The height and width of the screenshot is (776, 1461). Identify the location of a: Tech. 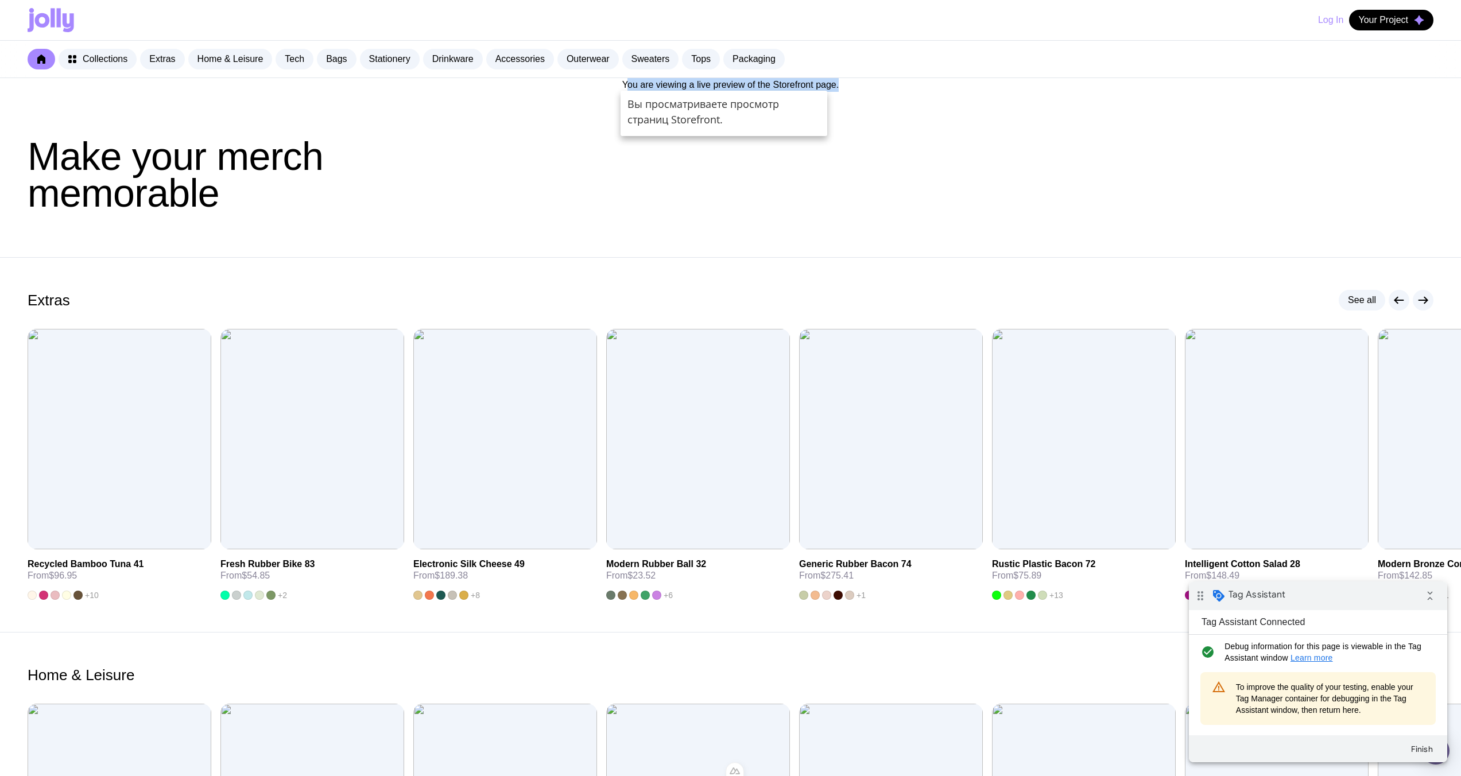
(294, 59).